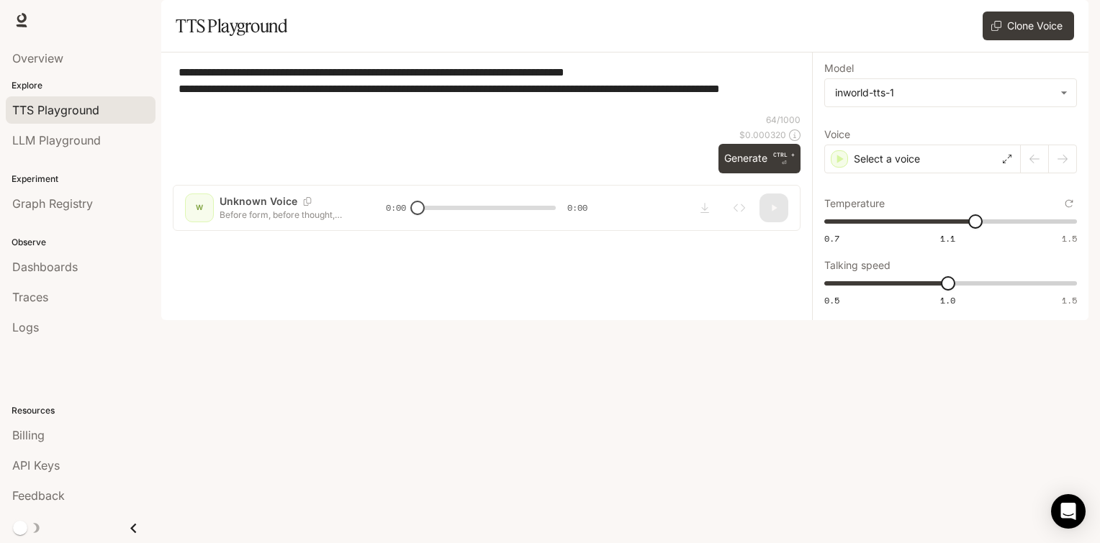  I want to click on span: 1.1, so click(947, 238).